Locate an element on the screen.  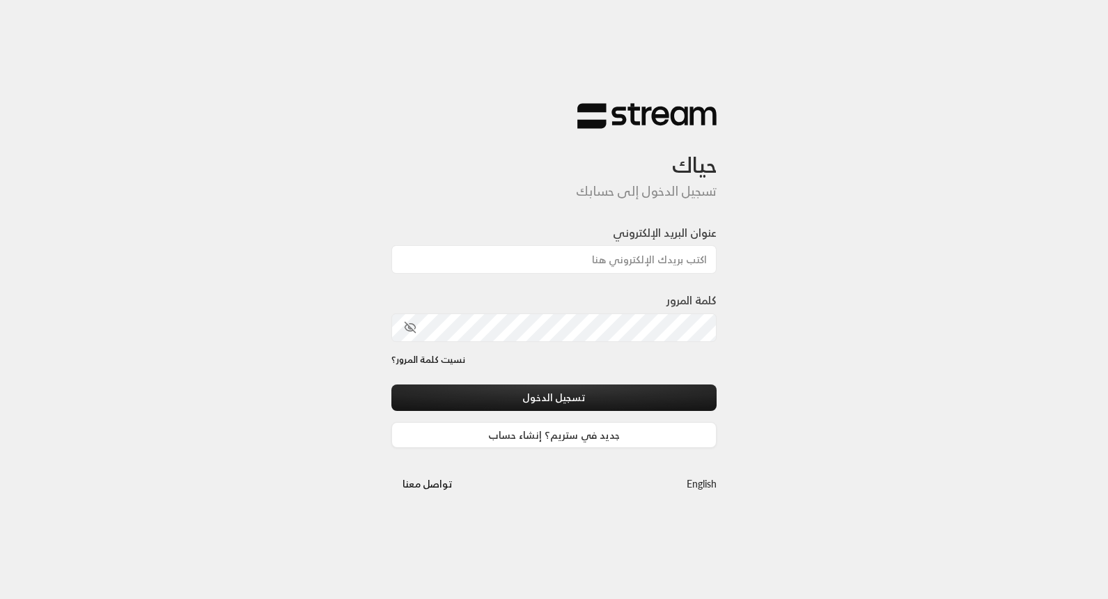
a: تواصل معنا is located at coordinates (428, 483).